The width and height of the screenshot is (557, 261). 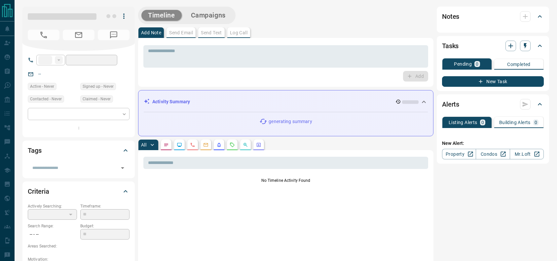 I want to click on div: Criteria, so click(x=79, y=192).